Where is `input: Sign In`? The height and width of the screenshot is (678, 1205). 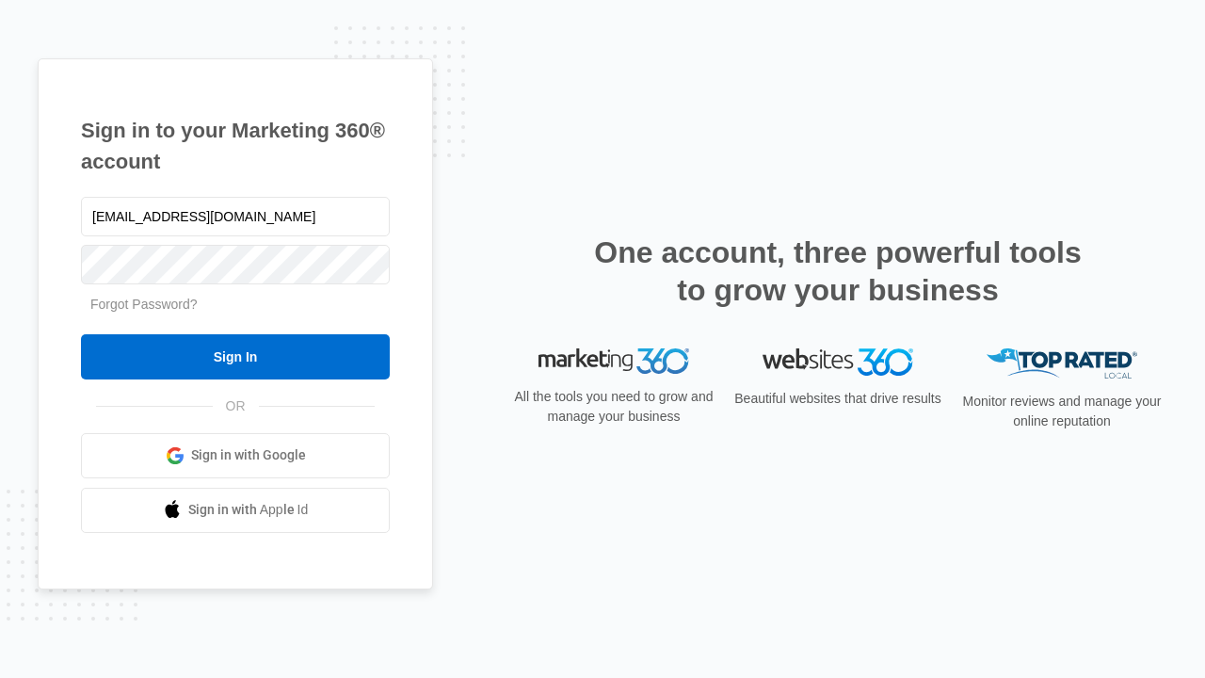
input: Sign In is located at coordinates (235, 357).